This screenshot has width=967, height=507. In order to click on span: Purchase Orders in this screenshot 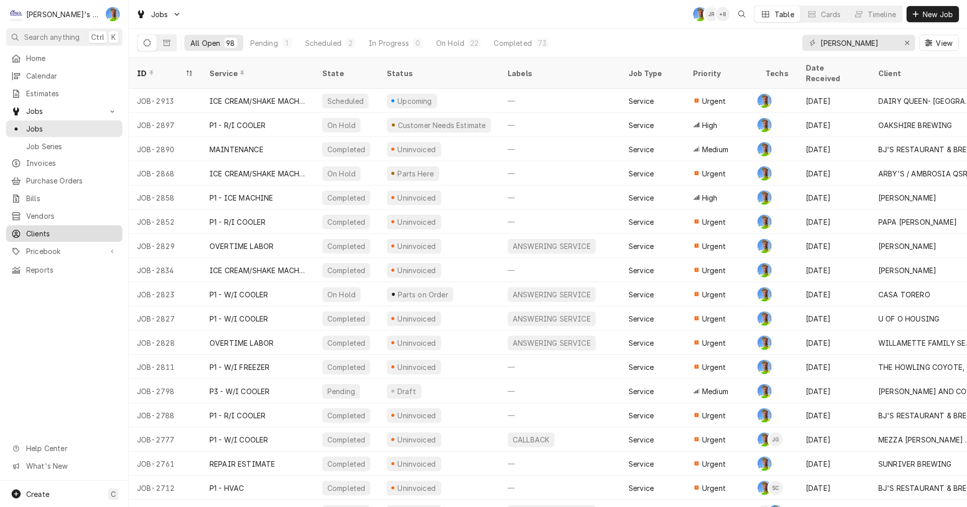, I will do `click(72, 180)`.